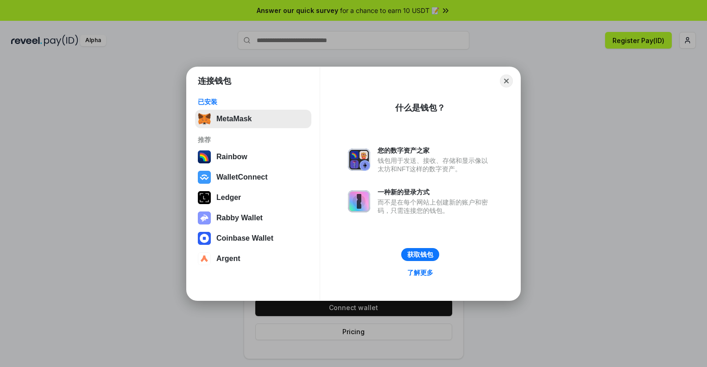 The height and width of the screenshot is (367, 707). I want to click on div: Rainbow, so click(232, 157).